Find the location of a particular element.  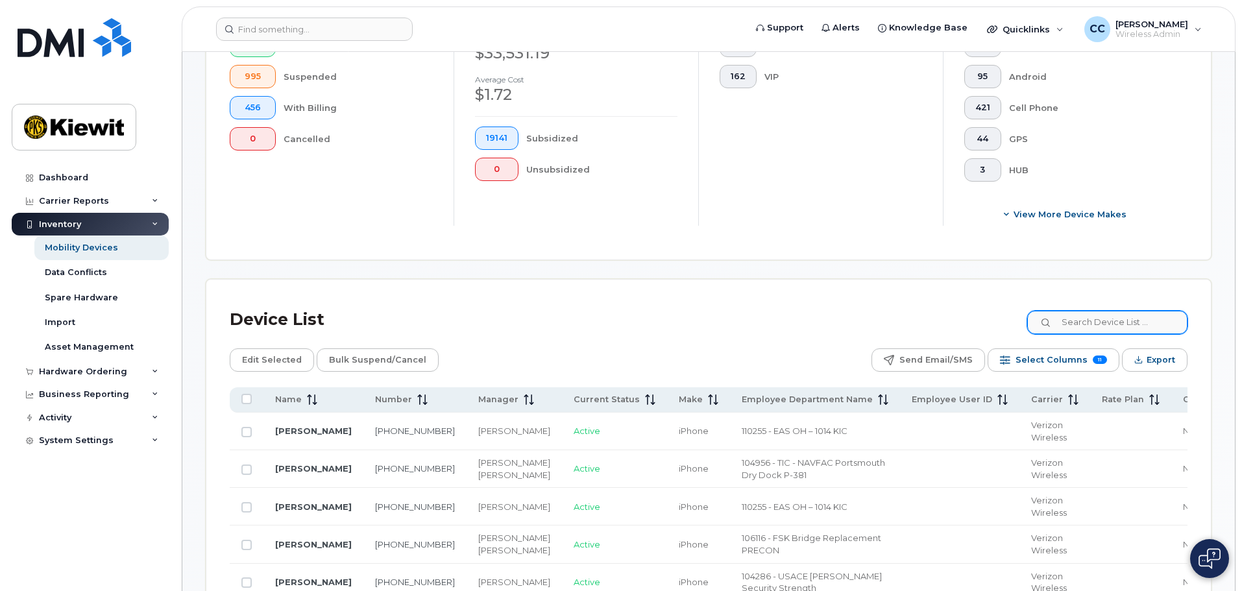

span: Export is located at coordinates (1161, 360).